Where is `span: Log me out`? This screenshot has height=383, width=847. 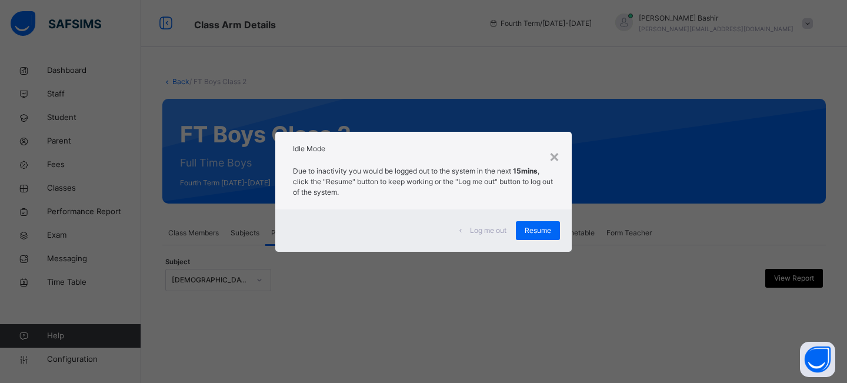
span: Log me out is located at coordinates (488, 231).